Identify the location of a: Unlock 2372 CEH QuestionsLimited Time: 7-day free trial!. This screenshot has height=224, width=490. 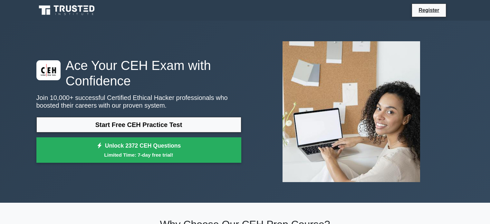
(139, 150).